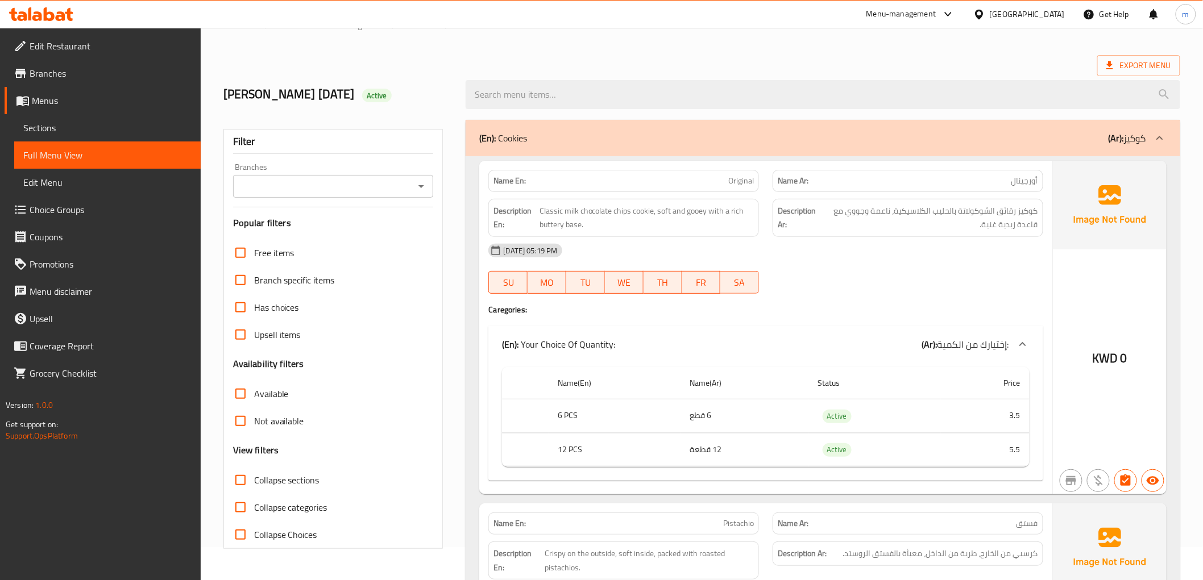 Image resolution: width=1203 pixels, height=580 pixels. What do you see at coordinates (547, 283) in the screenshot?
I see `span: MO` at bounding box center [547, 283].